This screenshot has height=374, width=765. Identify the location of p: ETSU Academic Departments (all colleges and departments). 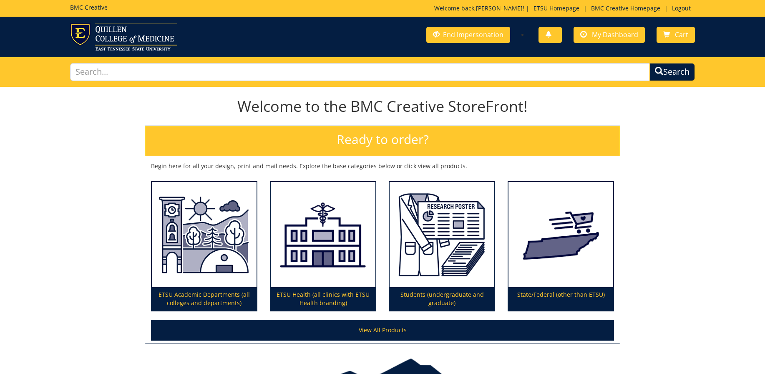
(204, 299).